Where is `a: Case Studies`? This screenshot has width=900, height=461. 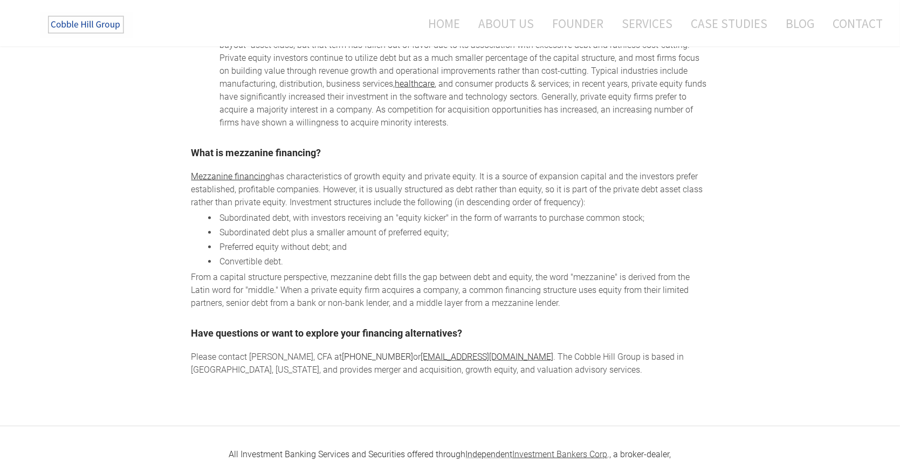 a: Case Studies is located at coordinates (729, 23).